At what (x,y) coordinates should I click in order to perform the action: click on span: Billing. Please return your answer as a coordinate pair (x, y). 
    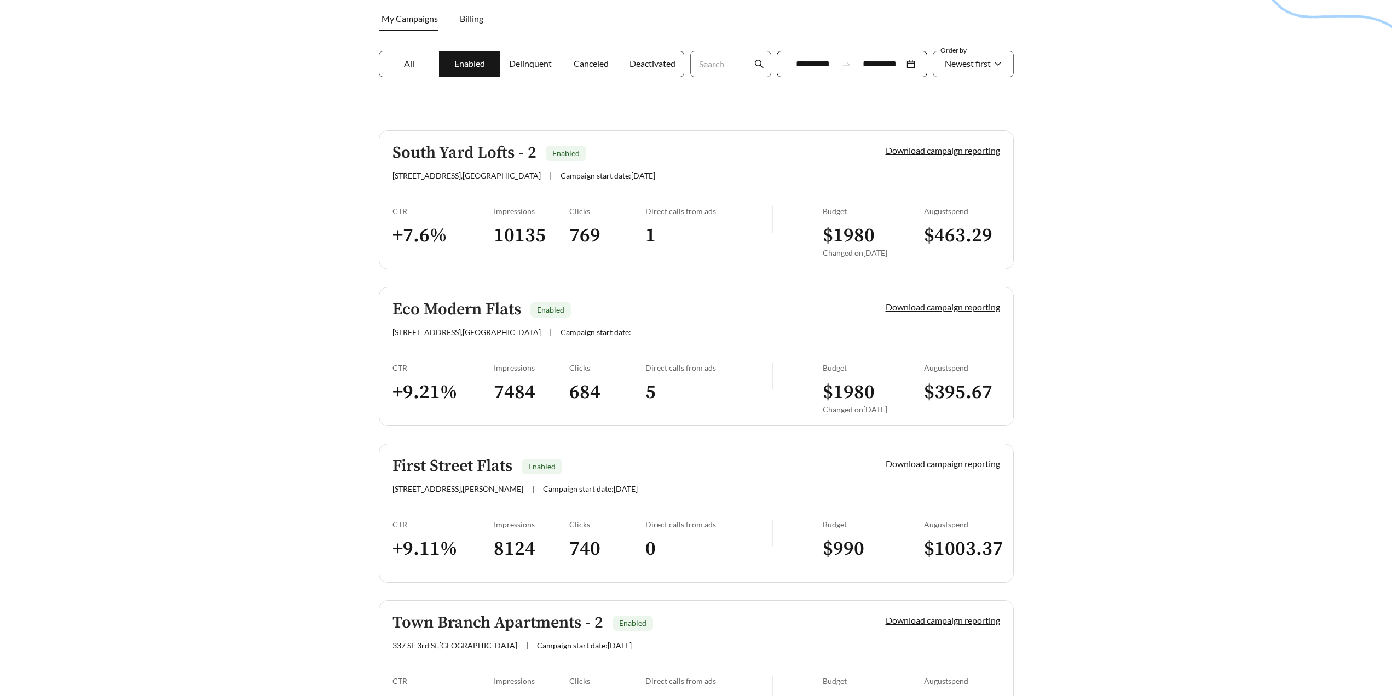
    Looking at the image, I should click on (471, 18).